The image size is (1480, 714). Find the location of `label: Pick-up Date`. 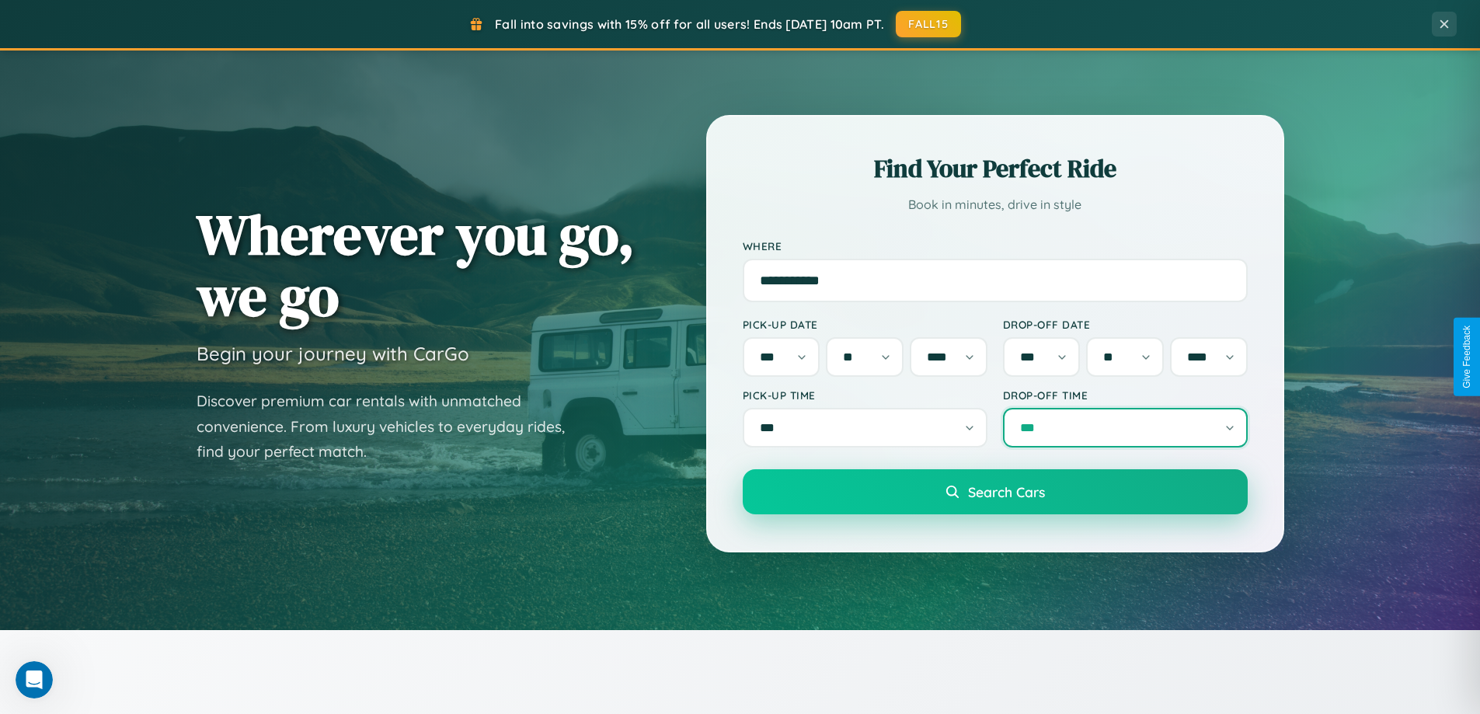

label: Pick-up Date is located at coordinates (865, 324).